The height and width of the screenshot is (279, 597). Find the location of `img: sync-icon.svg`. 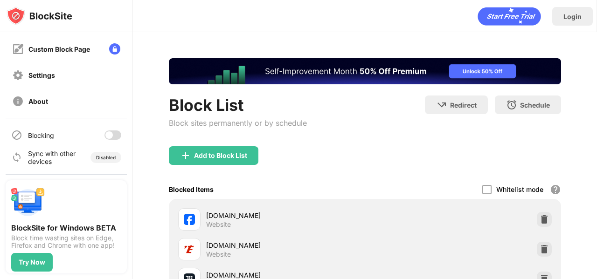

img: sync-icon.svg is located at coordinates (17, 158).